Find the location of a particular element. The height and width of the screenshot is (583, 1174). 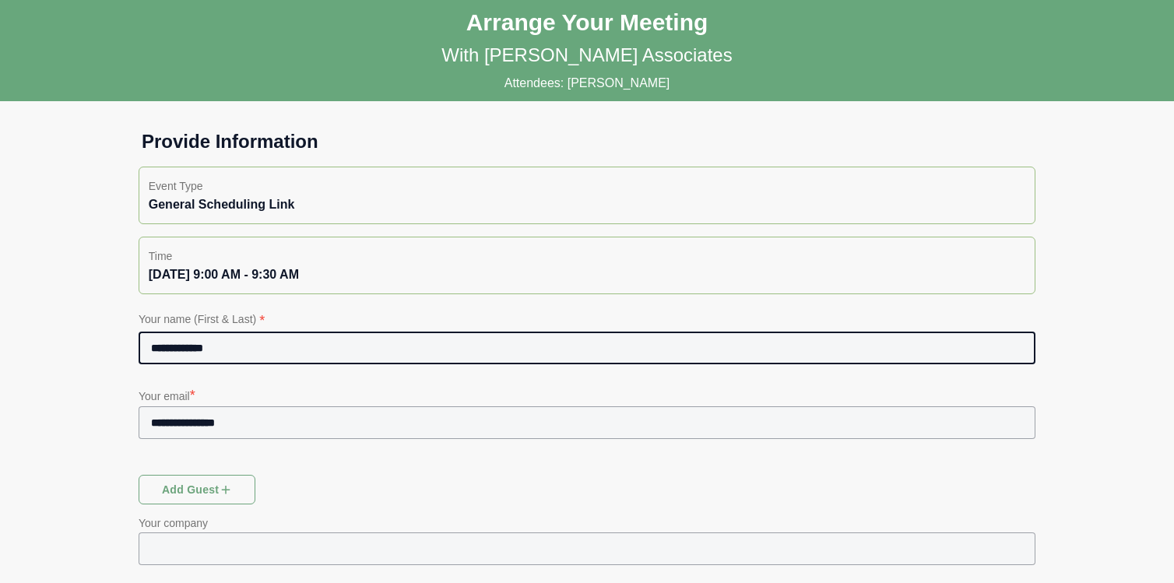

div: General Scheduling Link is located at coordinates (587, 205).